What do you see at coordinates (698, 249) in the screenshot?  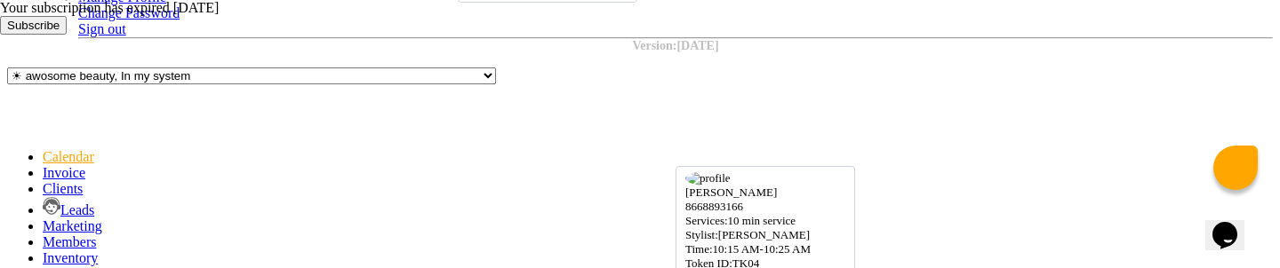 I see `span: Time:` at bounding box center [698, 249].